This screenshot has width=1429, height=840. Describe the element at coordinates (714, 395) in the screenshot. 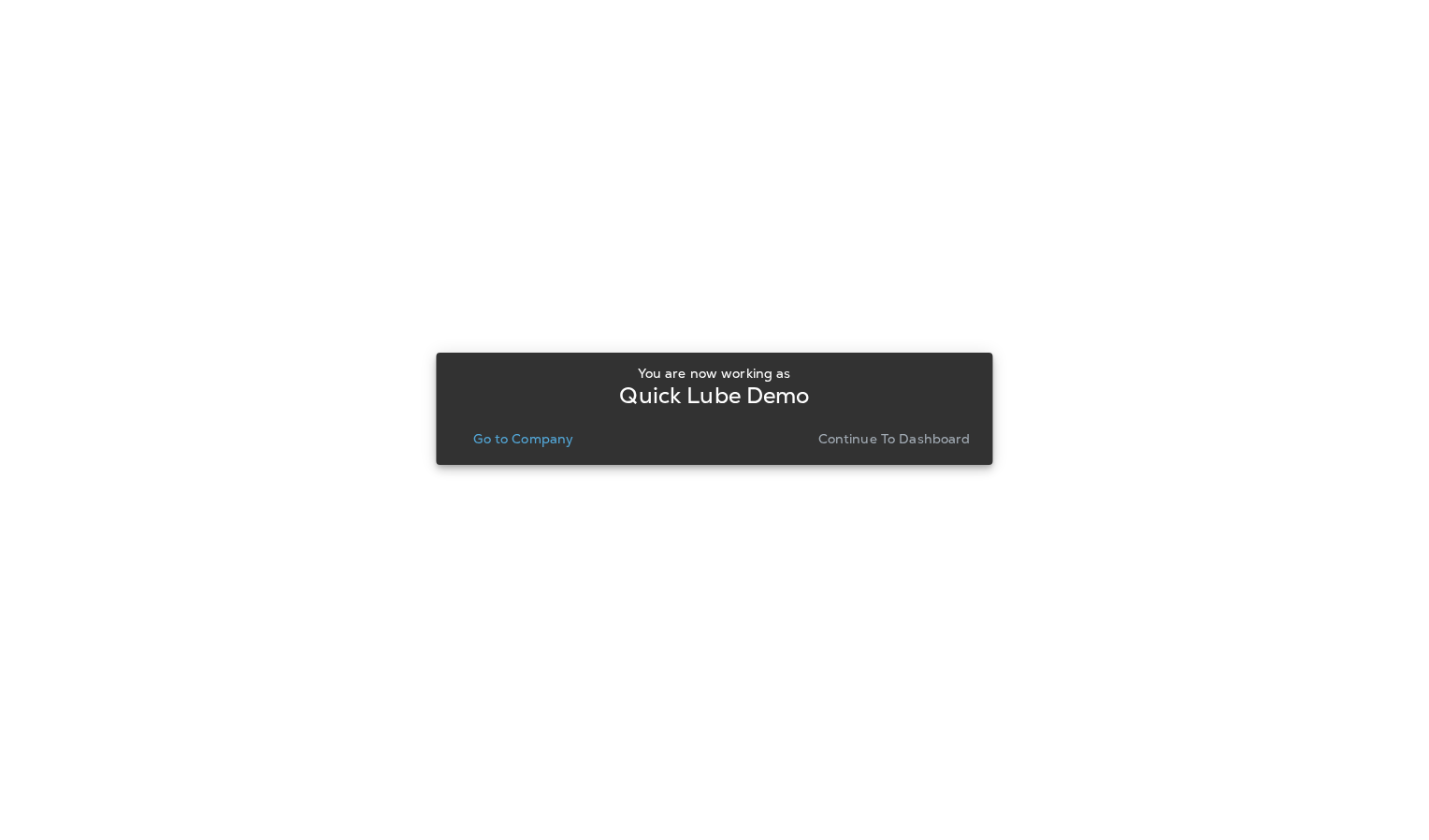

I see `p: Quick Lube Demo` at that location.